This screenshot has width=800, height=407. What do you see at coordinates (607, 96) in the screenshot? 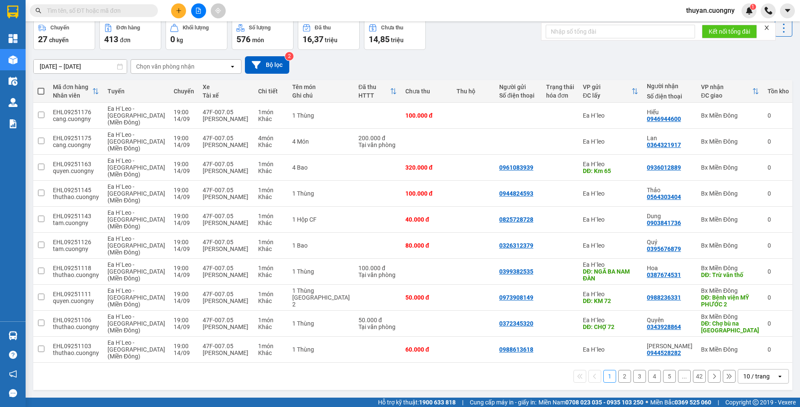
I see `div: ĐC lấy` at bounding box center [607, 96].